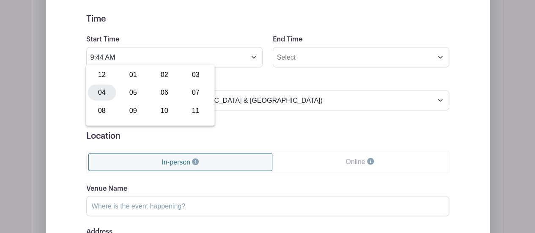 The height and width of the screenshot is (233, 535). What do you see at coordinates (133, 93) in the screenshot?
I see `div: 05` at bounding box center [133, 93].